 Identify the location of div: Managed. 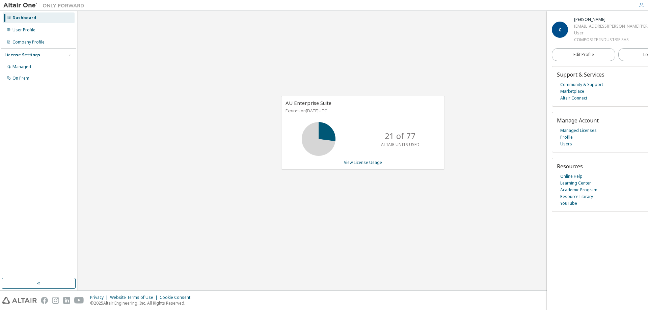
(22, 67).